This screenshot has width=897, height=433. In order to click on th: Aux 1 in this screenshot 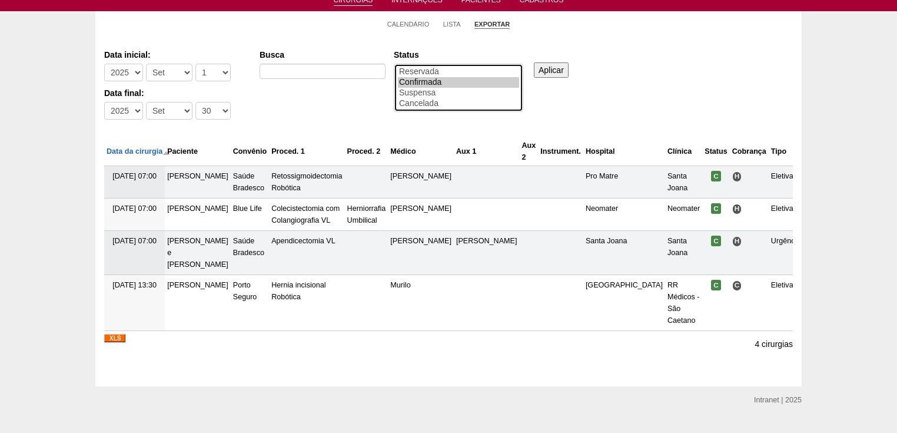, I will do `click(487, 151)`.